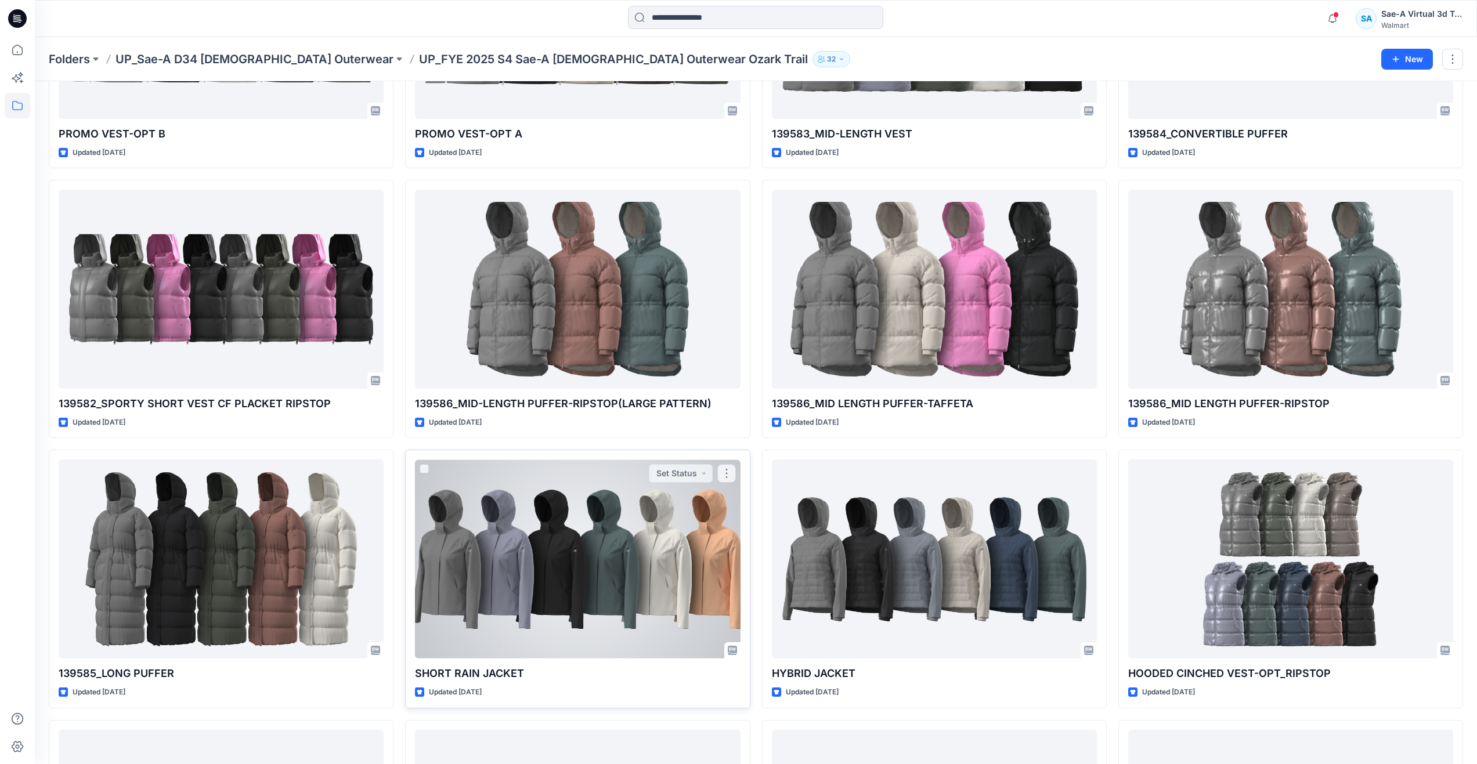  Describe the element at coordinates (831, 59) in the screenshot. I see `button: 32` at that location.